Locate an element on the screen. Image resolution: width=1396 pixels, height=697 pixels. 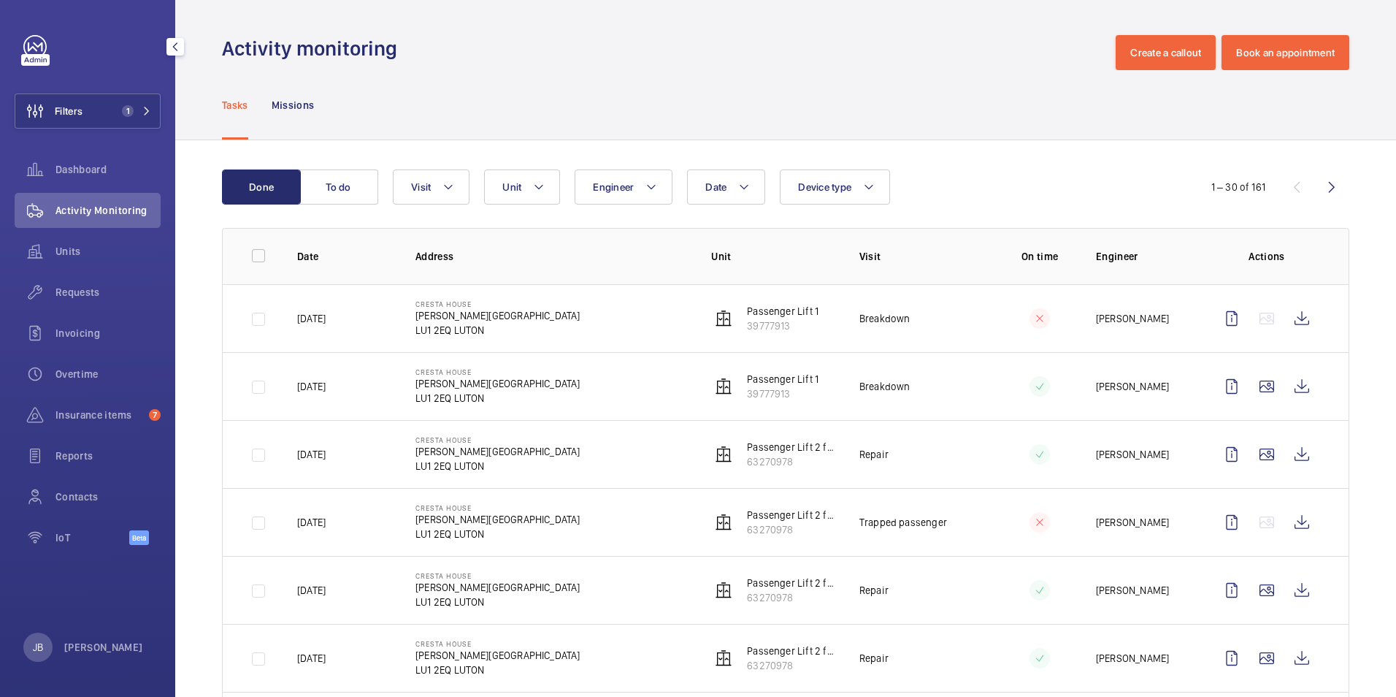
span: Overtime is located at coordinates (108, 374).